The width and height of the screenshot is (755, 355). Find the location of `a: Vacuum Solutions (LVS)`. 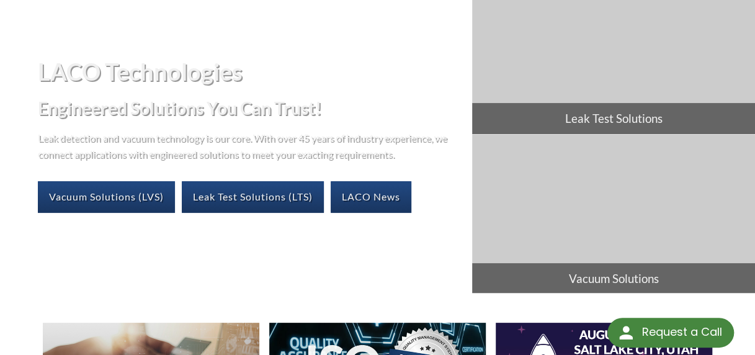

a: Vacuum Solutions (LVS) is located at coordinates (106, 197).